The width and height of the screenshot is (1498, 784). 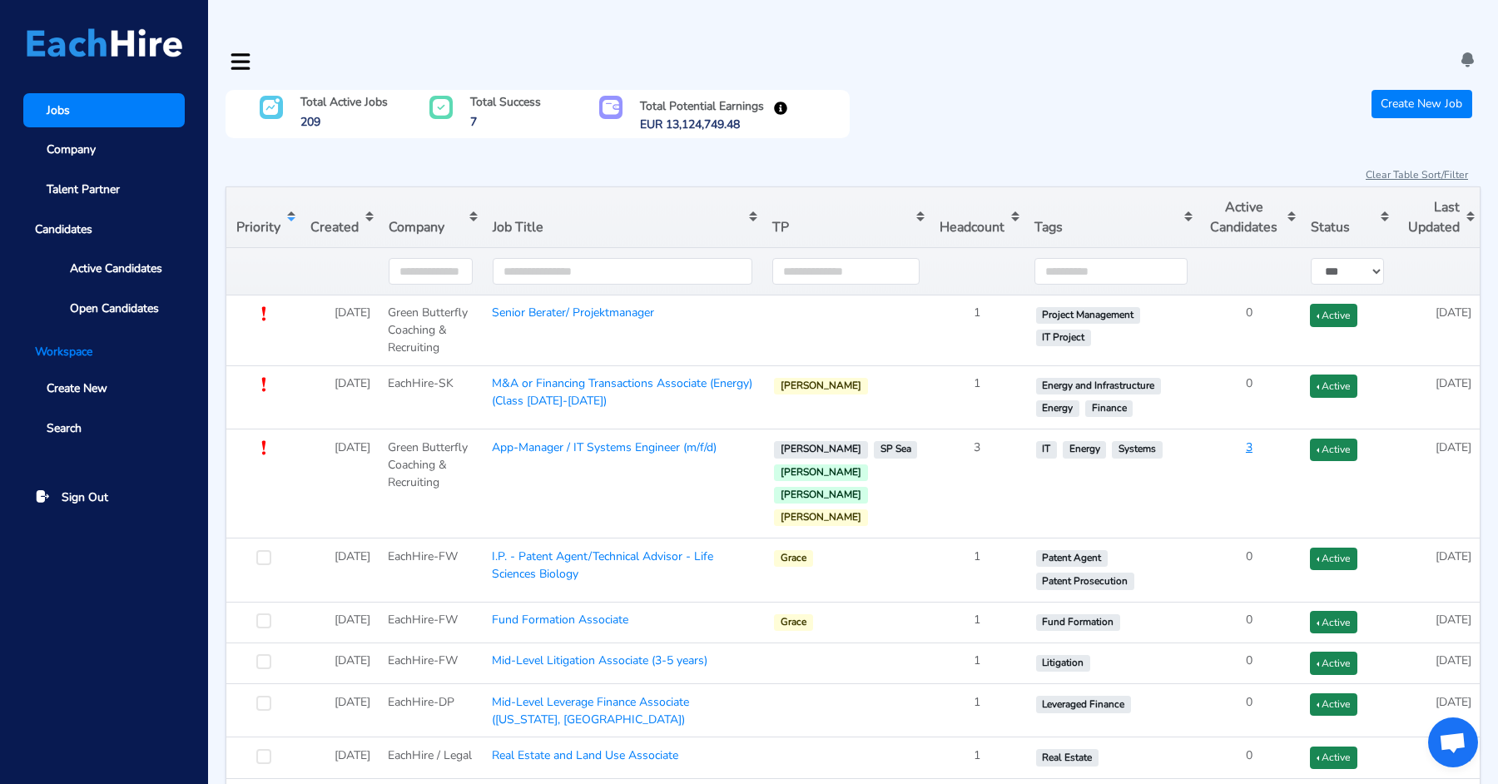 I want to click on span: Candidates, so click(x=104, y=229).